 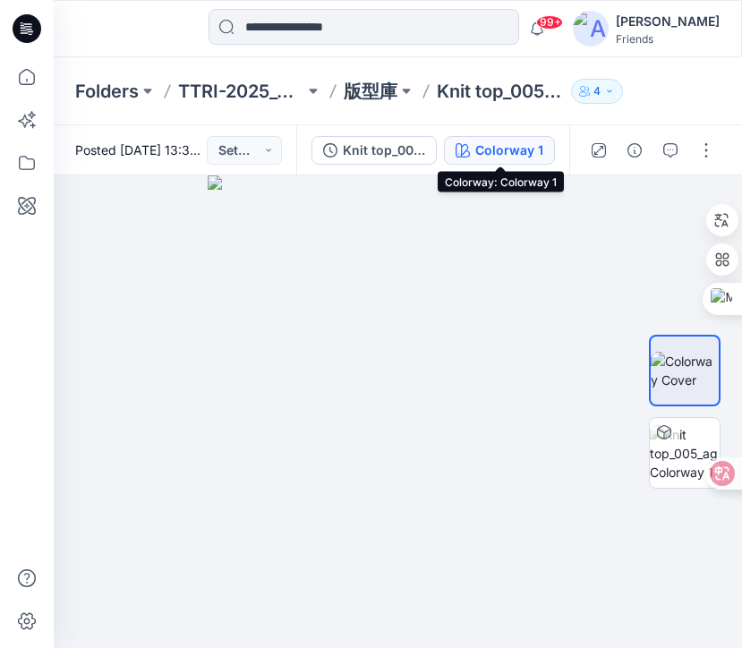 I want to click on p: TTRI-2025_09 一日體驗, so click(x=241, y=91).